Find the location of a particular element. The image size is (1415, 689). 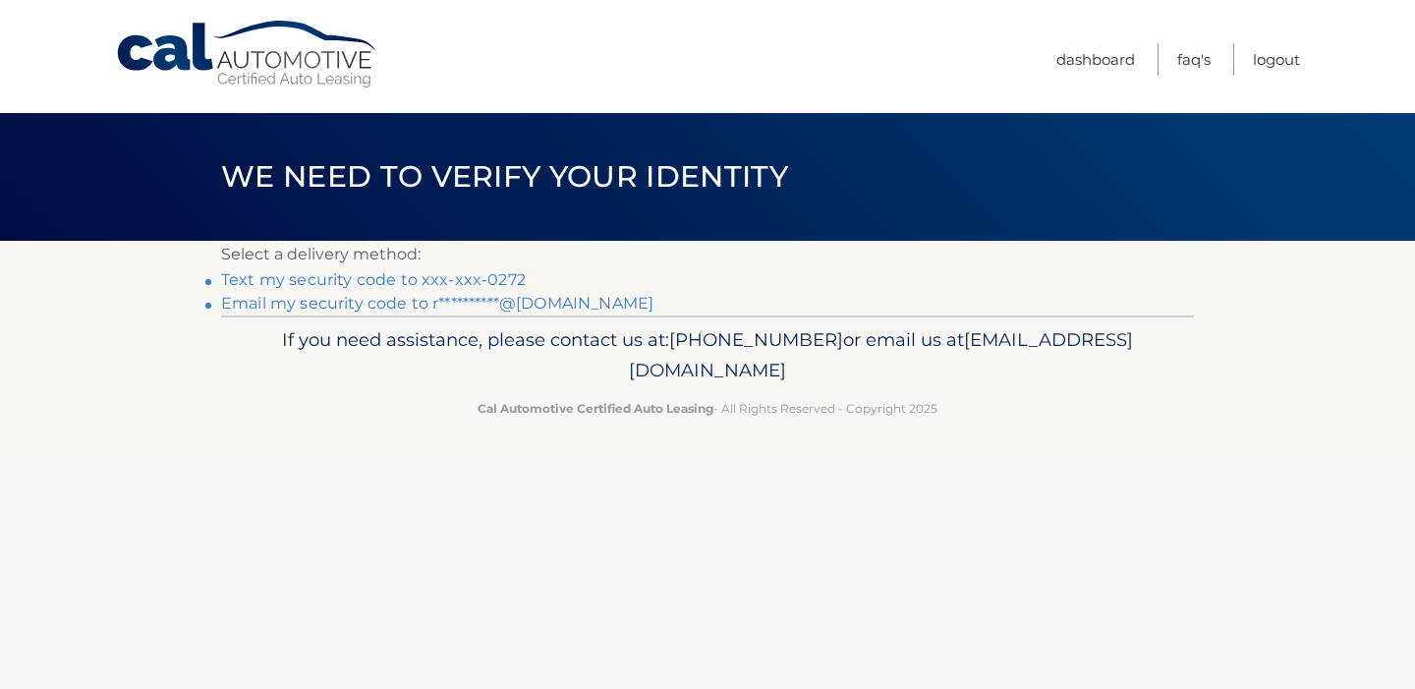

strong: Cal Automotive Certified Auto Leasing is located at coordinates (596, 408).